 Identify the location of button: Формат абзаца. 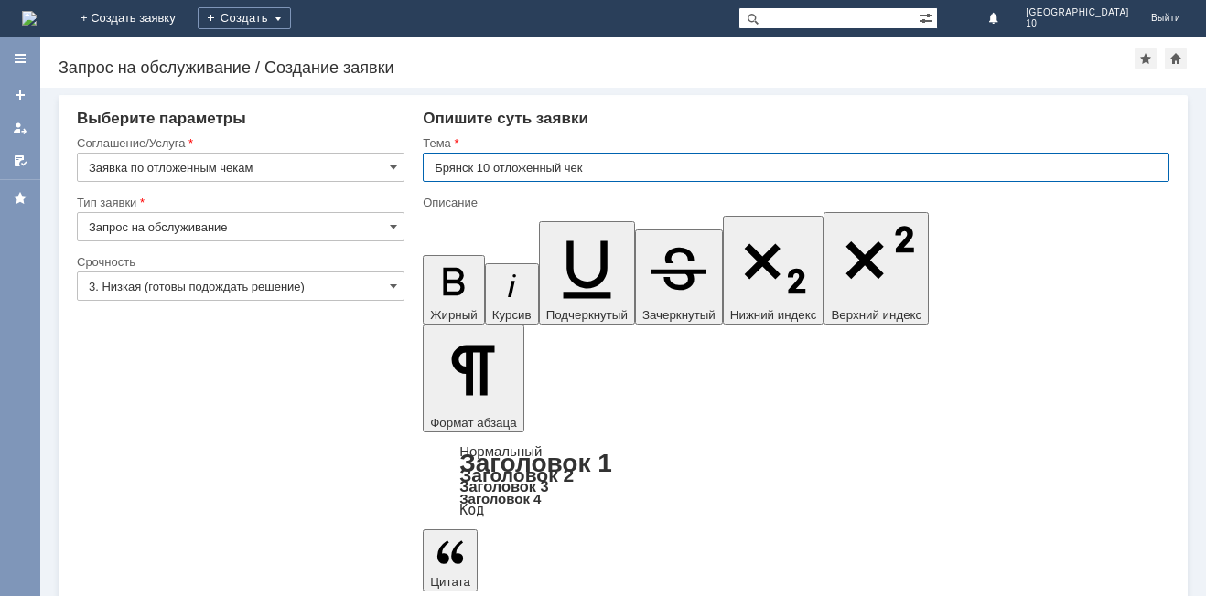
(473, 379).